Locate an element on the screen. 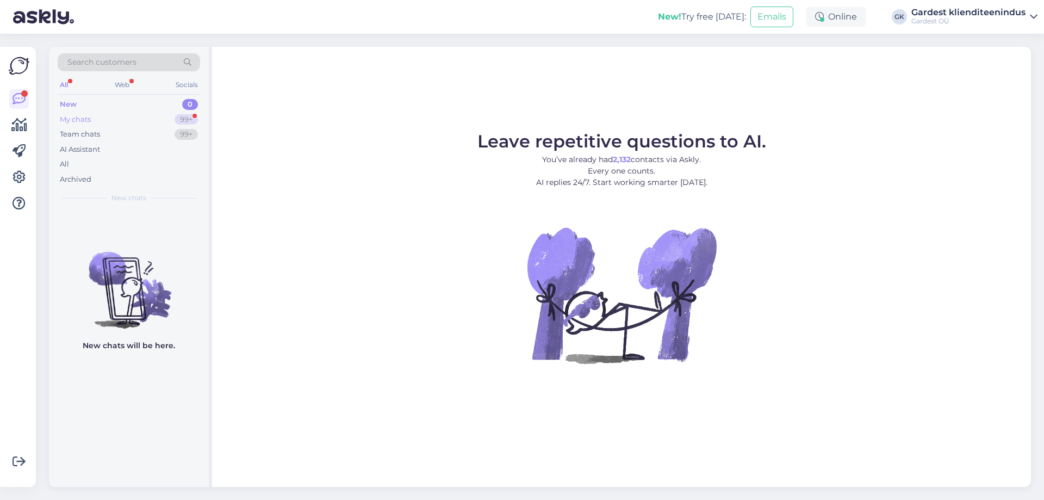 The image size is (1044, 500). p: You’ve already had contacts via Askly. Every one counts. AI replies 24/7. Start working smarter [... is located at coordinates (621, 171).